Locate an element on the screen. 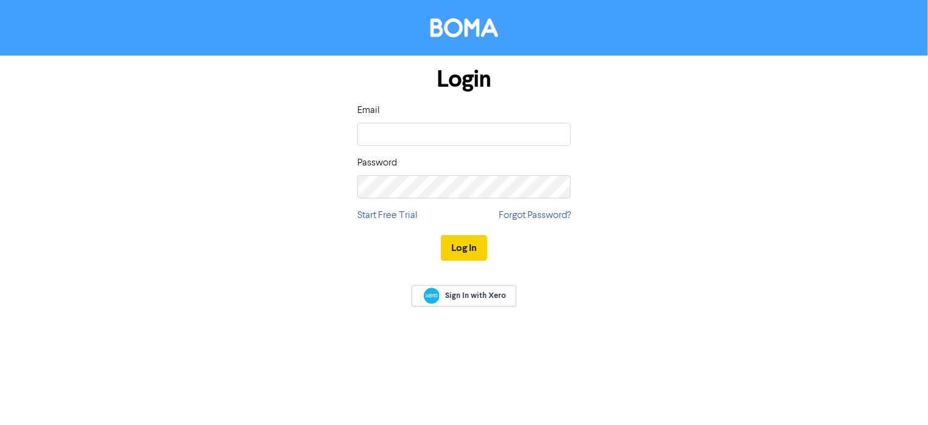  label: Password is located at coordinates (377, 163).